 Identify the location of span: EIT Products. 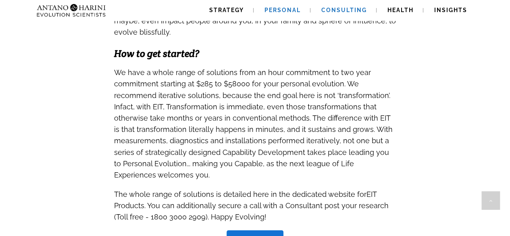
(245, 200).